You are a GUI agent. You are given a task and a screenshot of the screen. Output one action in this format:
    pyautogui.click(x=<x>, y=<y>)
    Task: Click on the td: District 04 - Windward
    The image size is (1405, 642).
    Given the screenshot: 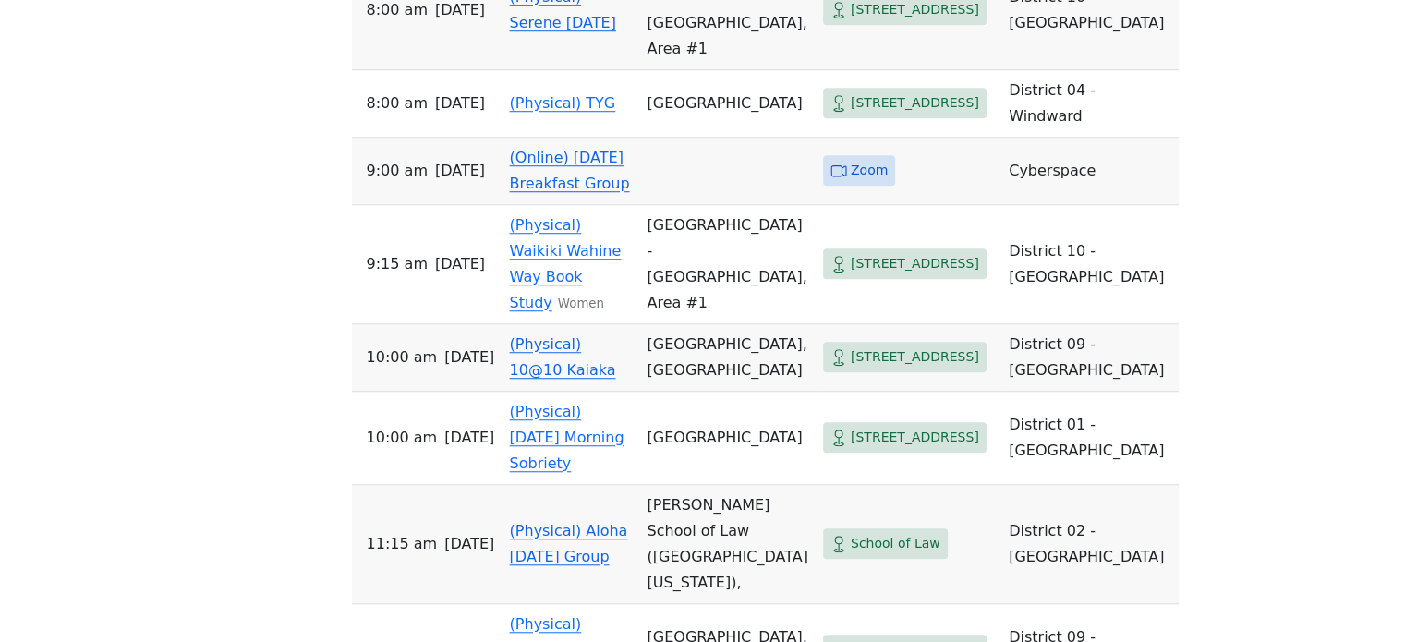 What is the action you would take?
    pyautogui.click(x=1090, y=103)
    